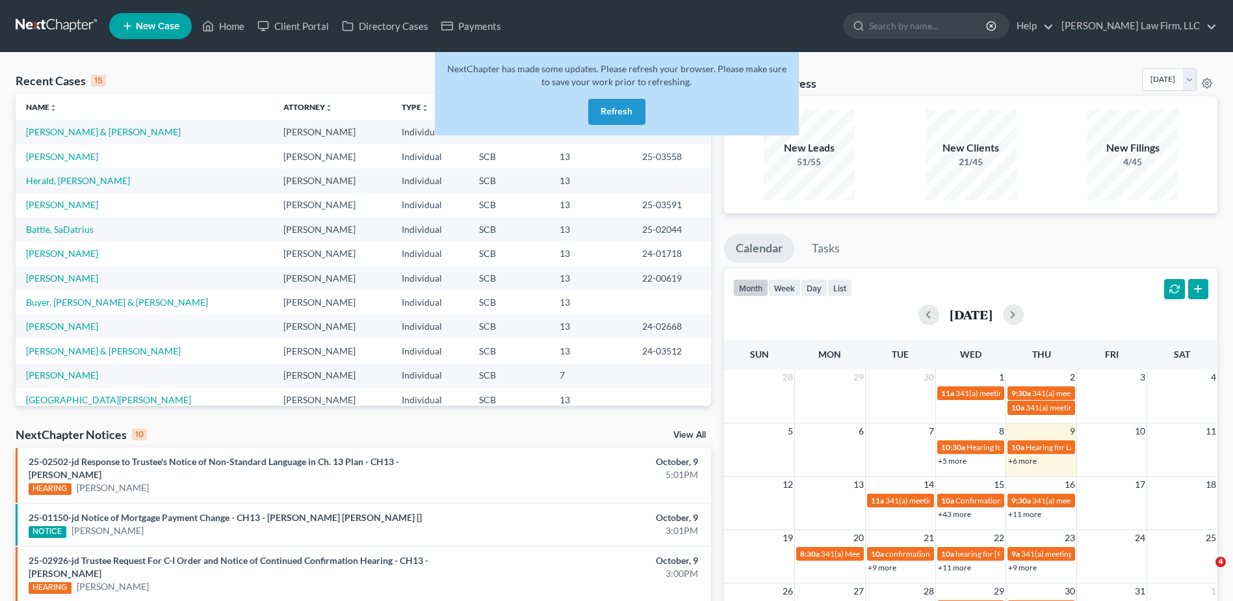  I want to click on a: Battle, SaDatrius, so click(60, 229).